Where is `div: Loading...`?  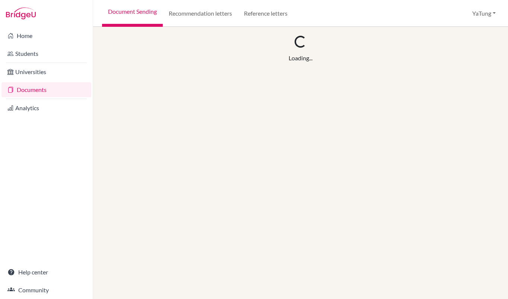 div: Loading... is located at coordinates (300, 58).